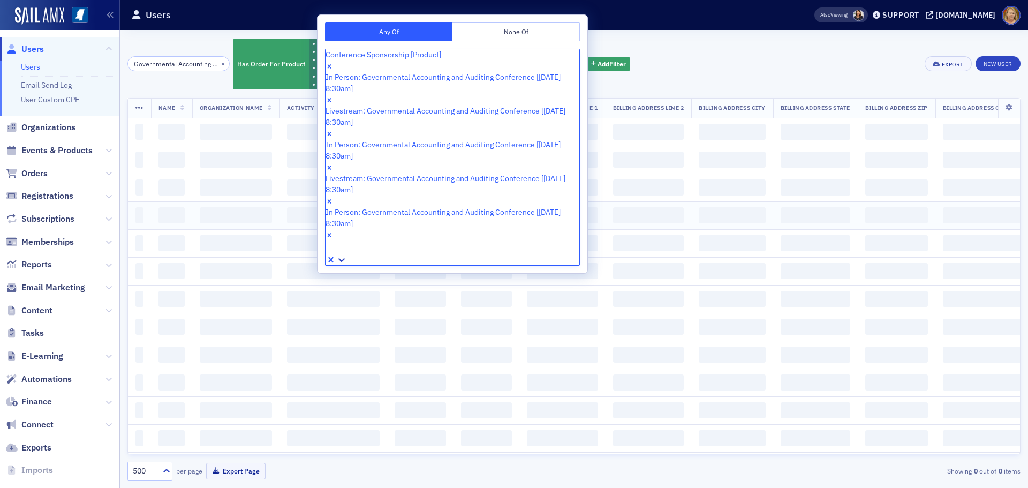  Describe the element at coordinates (27, 174) in the screenshot. I see `a: Orders` at that location.